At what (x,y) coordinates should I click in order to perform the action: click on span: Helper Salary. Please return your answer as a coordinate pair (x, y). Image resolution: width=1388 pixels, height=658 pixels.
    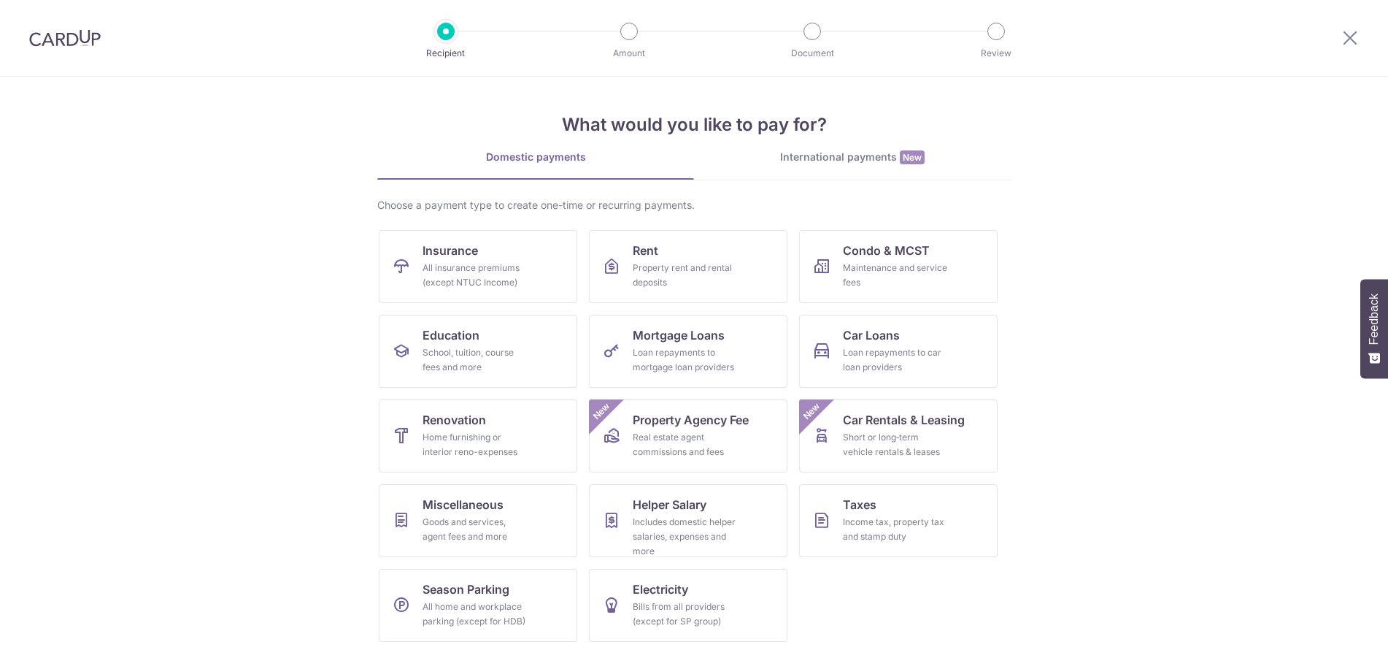
    Looking at the image, I should click on (669, 504).